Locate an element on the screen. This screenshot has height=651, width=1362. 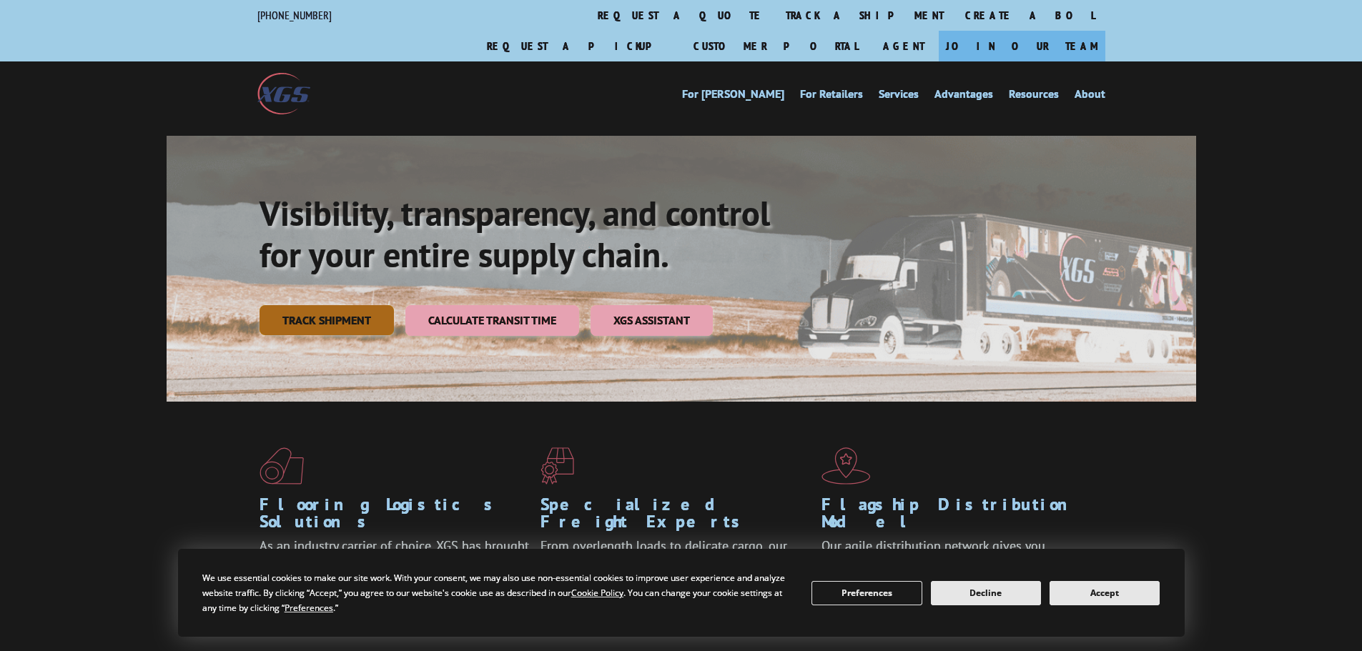
h1: Flooring Logistics Solutions is located at coordinates (395, 517).